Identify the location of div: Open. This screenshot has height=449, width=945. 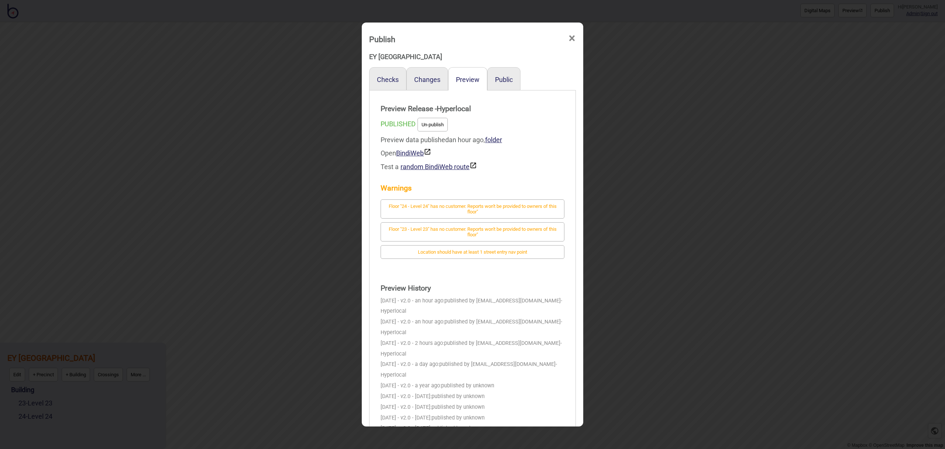
(473, 153).